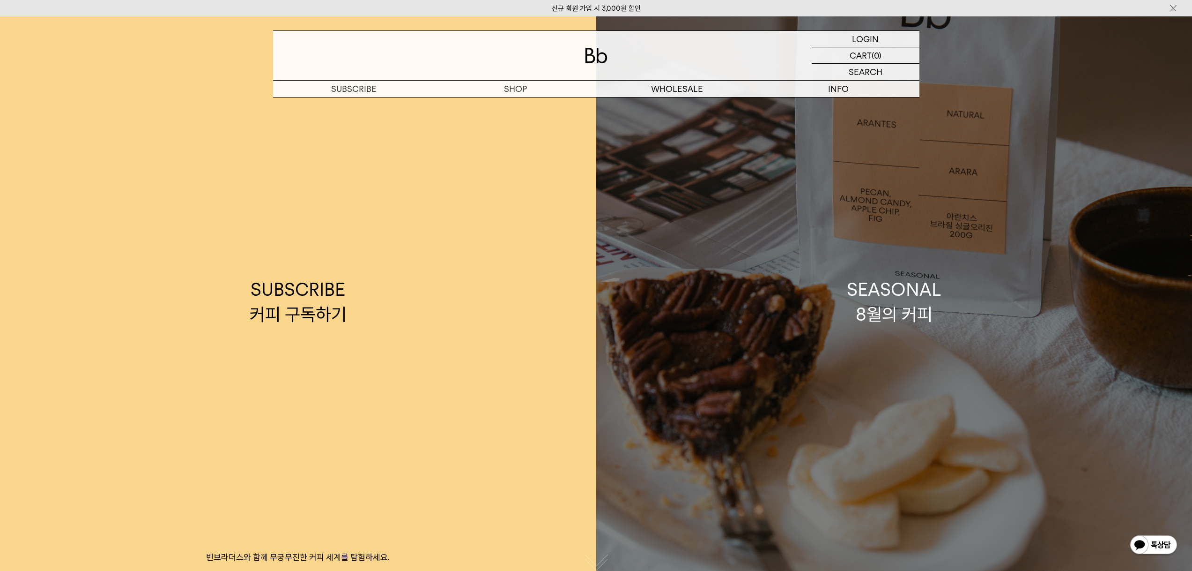  What do you see at coordinates (596, 8) in the screenshot?
I see `a: 신규 회원 가입 시 3,000원 할인` at bounding box center [596, 8].